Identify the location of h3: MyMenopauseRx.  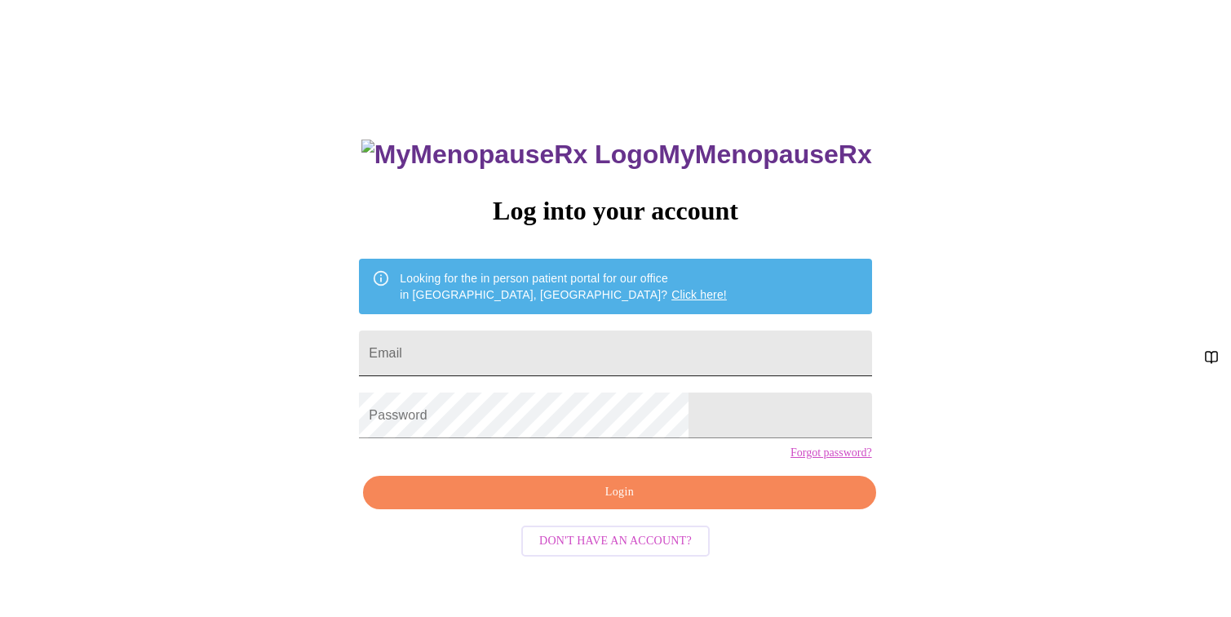
(617, 154).